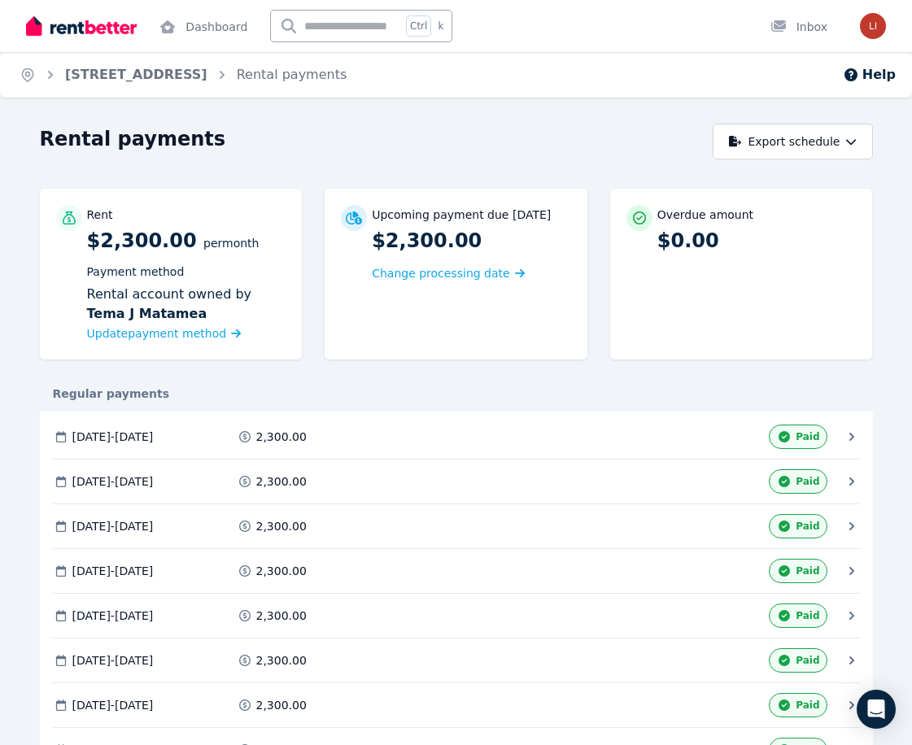 The width and height of the screenshot is (912, 745). What do you see at coordinates (869, 75) in the screenshot?
I see `button: Help` at bounding box center [869, 75].